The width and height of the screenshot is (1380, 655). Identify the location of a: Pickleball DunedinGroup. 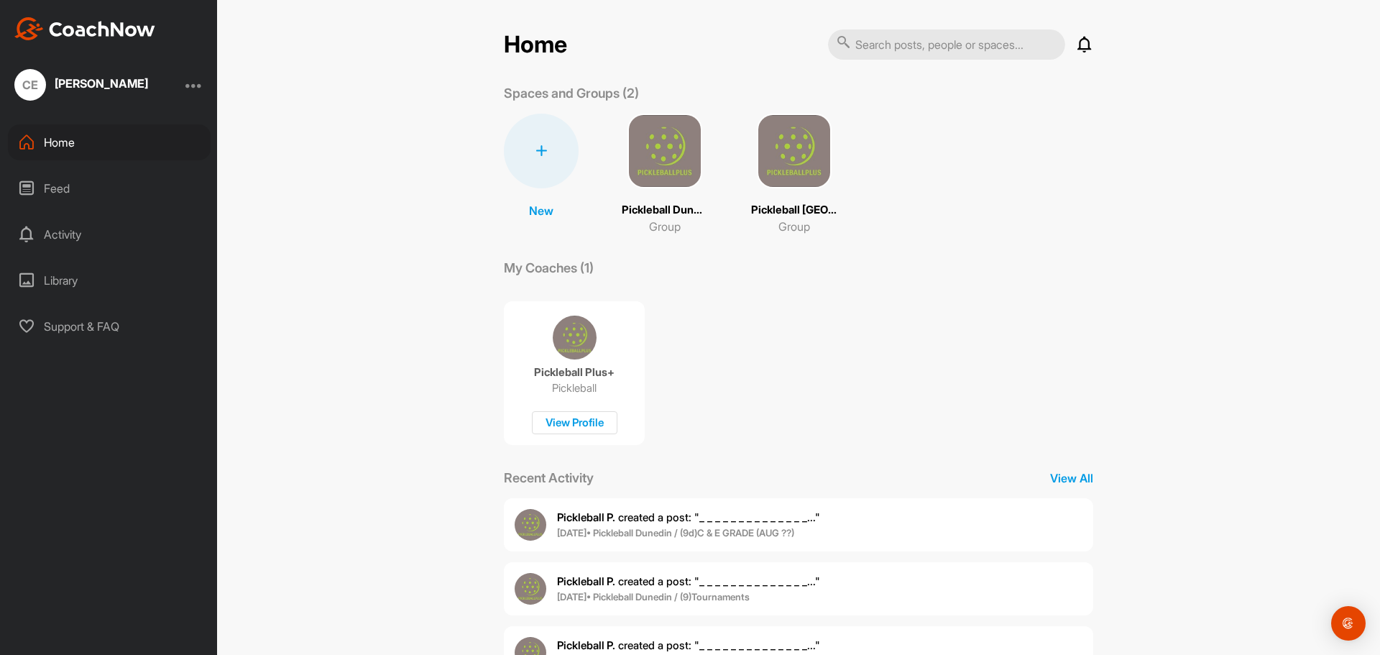
(665, 174).